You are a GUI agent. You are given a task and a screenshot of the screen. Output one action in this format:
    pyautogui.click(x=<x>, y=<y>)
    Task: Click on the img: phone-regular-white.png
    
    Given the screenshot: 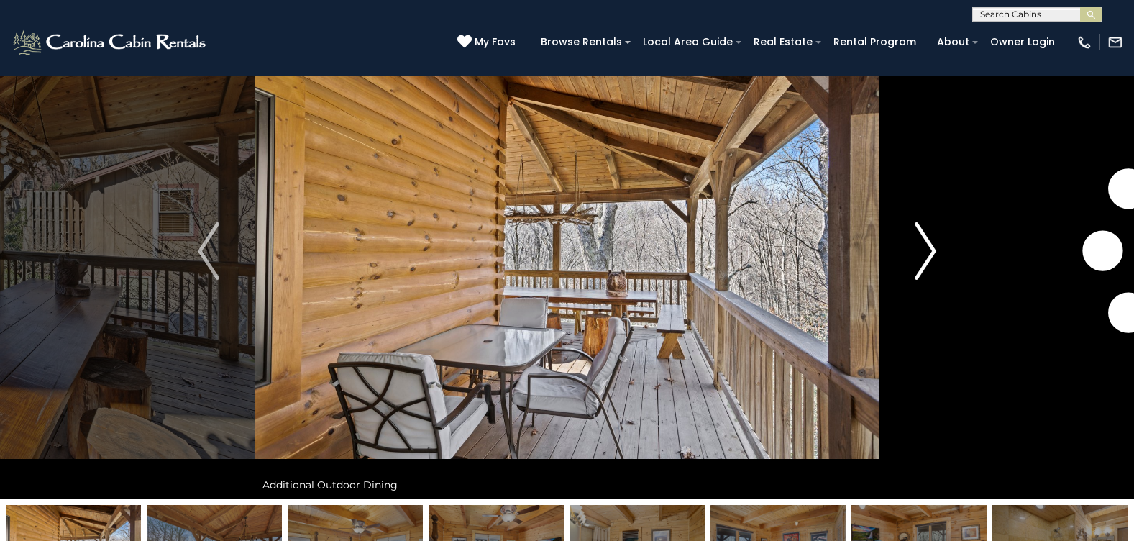 What is the action you would take?
    pyautogui.click(x=1084, y=42)
    